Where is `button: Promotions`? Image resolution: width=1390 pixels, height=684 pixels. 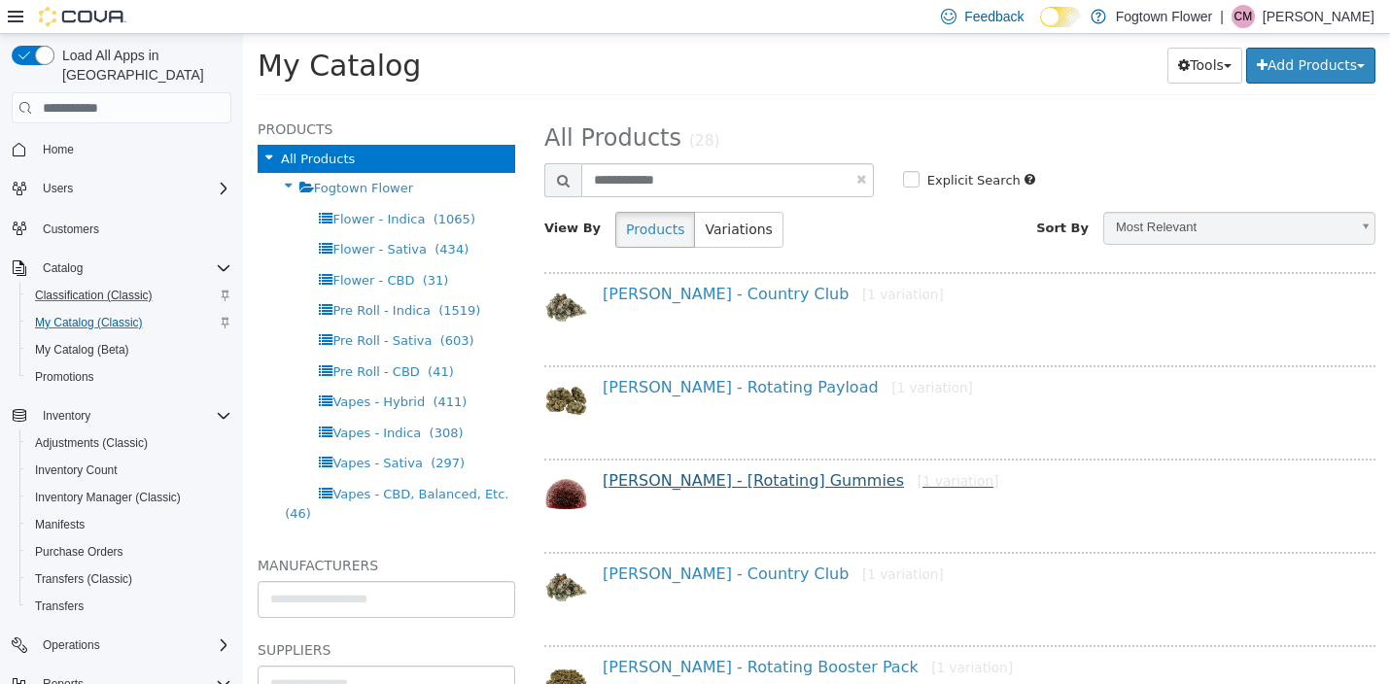 button: Promotions is located at coordinates (129, 377).